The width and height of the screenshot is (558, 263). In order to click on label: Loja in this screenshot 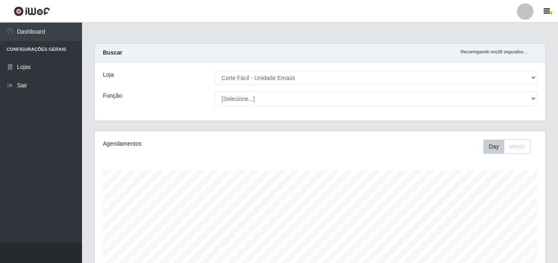, I will do `click(108, 75)`.